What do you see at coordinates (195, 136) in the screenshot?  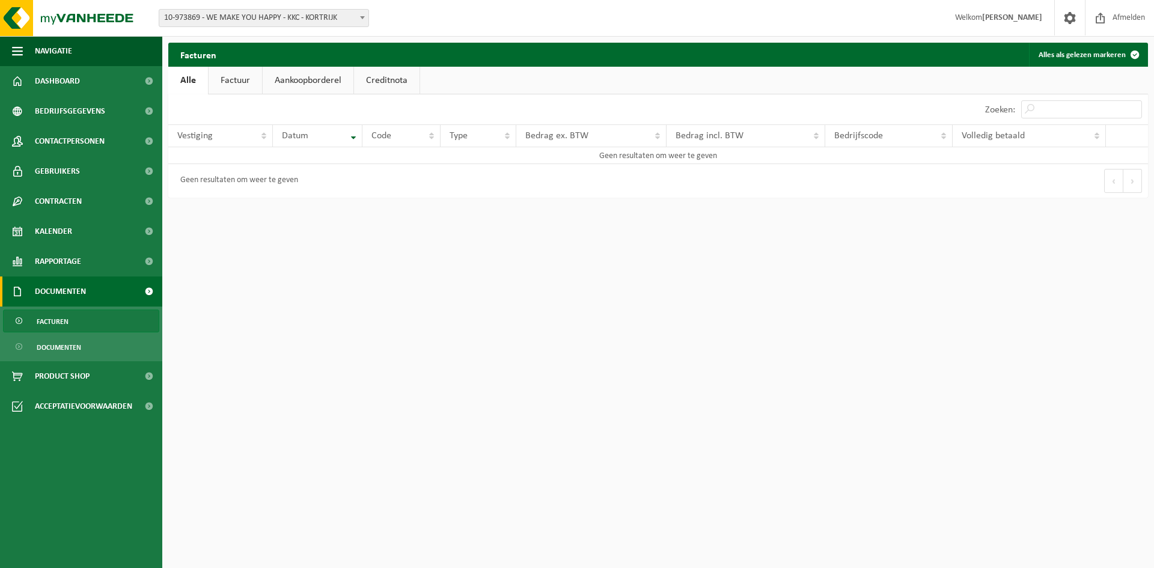 I see `span: Vestiging` at bounding box center [195, 136].